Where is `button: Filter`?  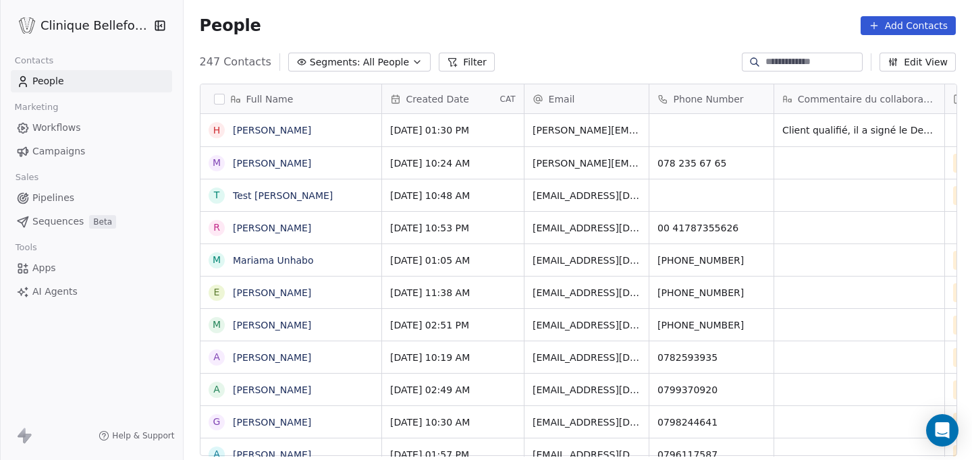 button: Filter is located at coordinates (467, 62).